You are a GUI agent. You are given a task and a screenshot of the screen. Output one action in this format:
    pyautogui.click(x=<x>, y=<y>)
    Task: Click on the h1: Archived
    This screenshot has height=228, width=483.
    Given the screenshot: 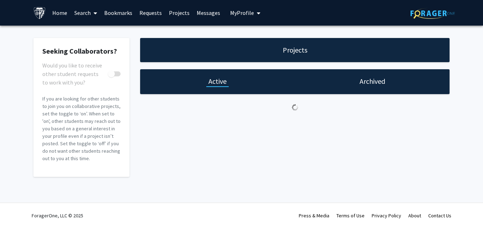 What is the action you would take?
    pyautogui.click(x=372, y=81)
    